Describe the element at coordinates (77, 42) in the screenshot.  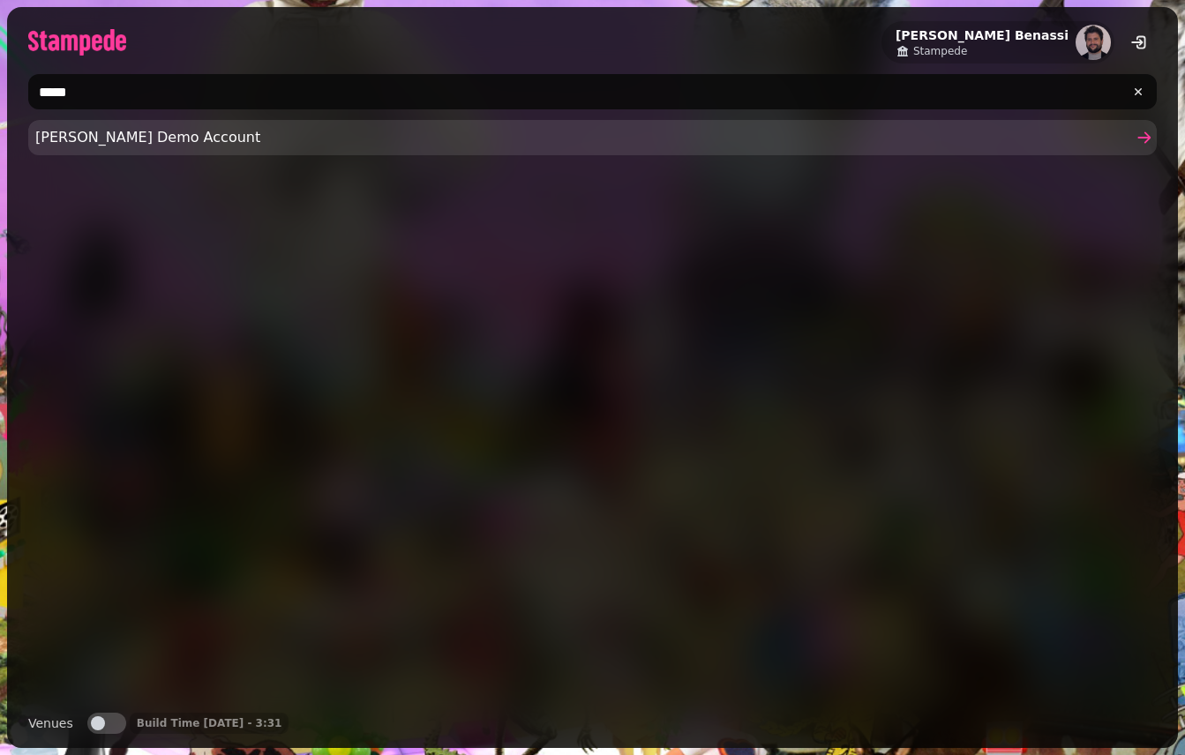
I see `img: logo` at that location.